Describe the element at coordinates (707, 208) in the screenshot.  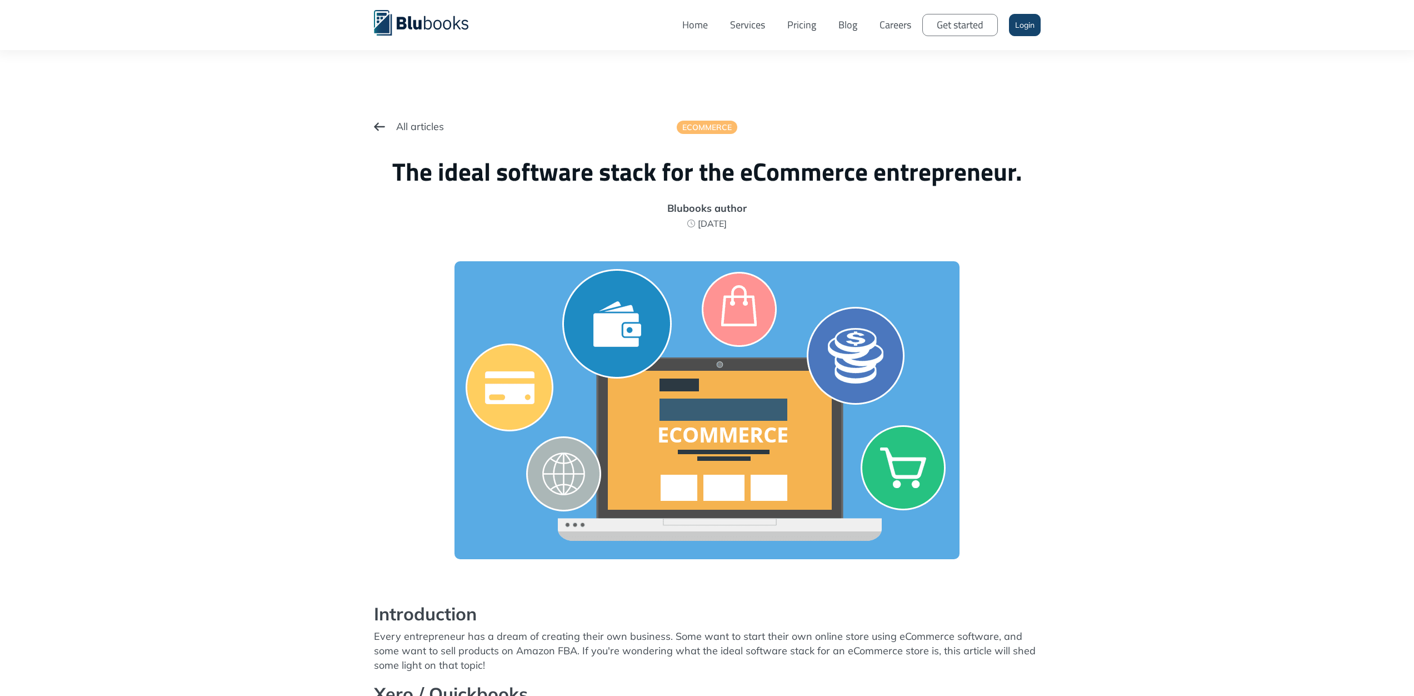
I see `div: Blubooks author` at that location.